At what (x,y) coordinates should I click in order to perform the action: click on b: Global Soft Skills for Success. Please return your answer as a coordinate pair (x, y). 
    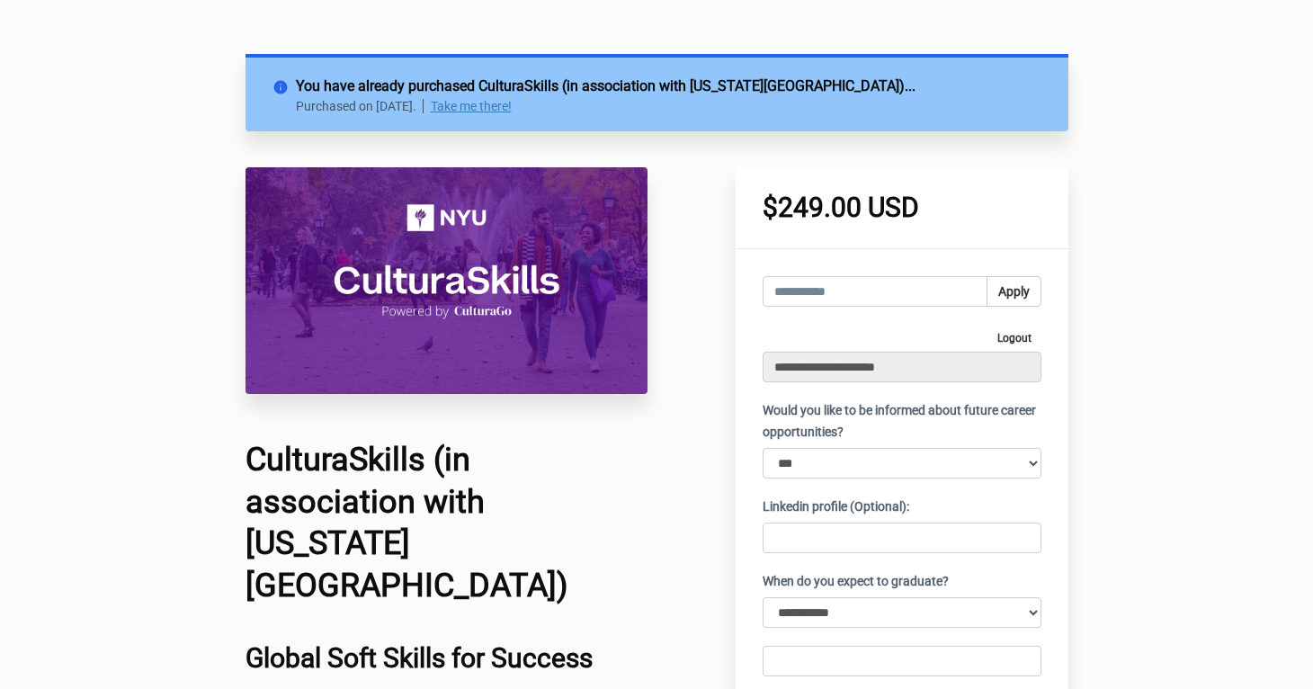
    Looking at the image, I should click on (419, 657).